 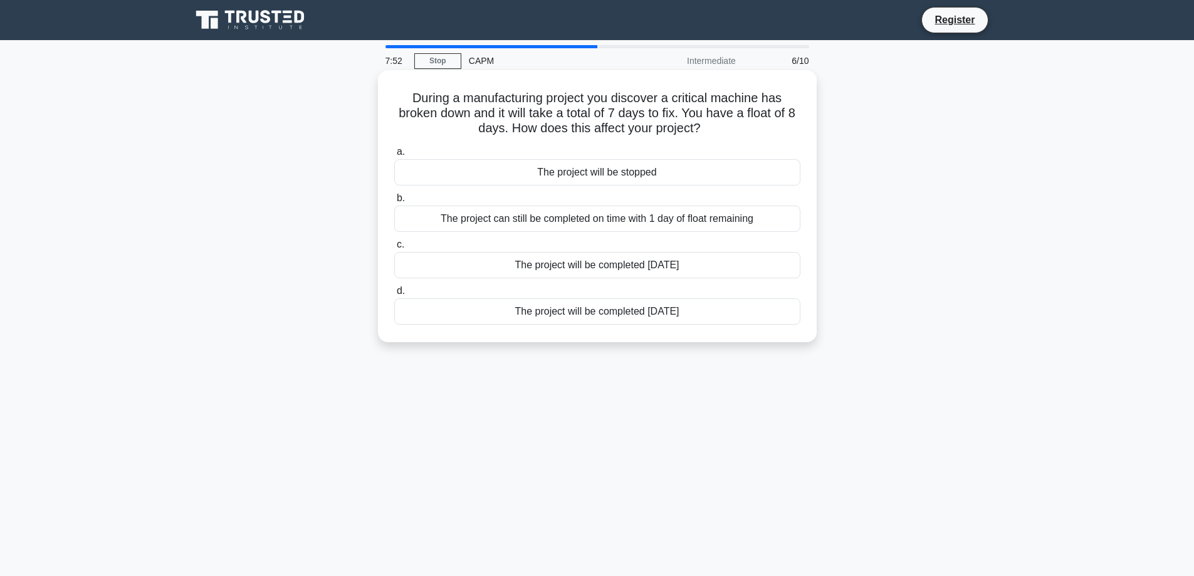 What do you see at coordinates (400, 151) in the screenshot?
I see `span: a.` at bounding box center [400, 151].